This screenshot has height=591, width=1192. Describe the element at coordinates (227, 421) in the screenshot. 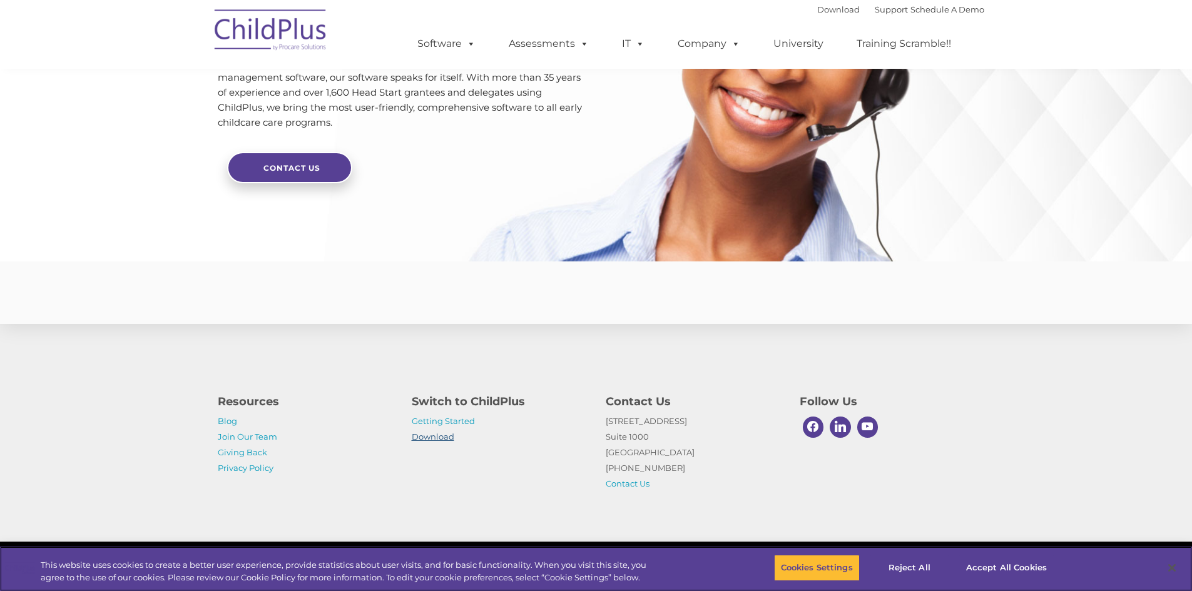

I see `a: Blog` at that location.